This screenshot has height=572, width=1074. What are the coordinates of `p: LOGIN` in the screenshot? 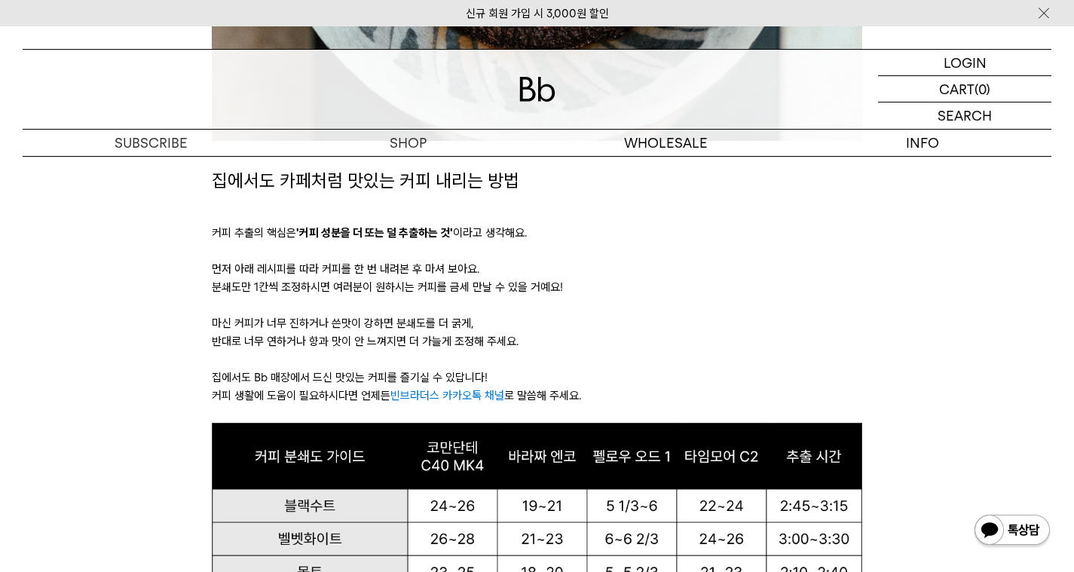 It's located at (965, 63).